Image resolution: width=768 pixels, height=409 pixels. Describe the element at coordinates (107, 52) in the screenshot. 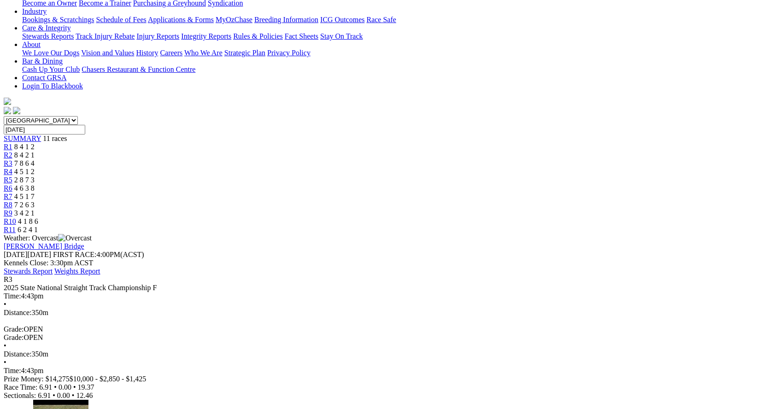

I see `a: Vision and Values` at that location.